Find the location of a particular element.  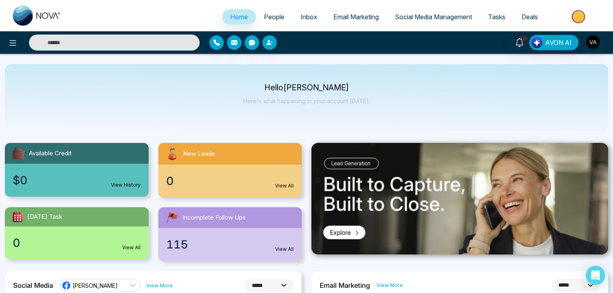

img: Lead Flow is located at coordinates (537, 43).